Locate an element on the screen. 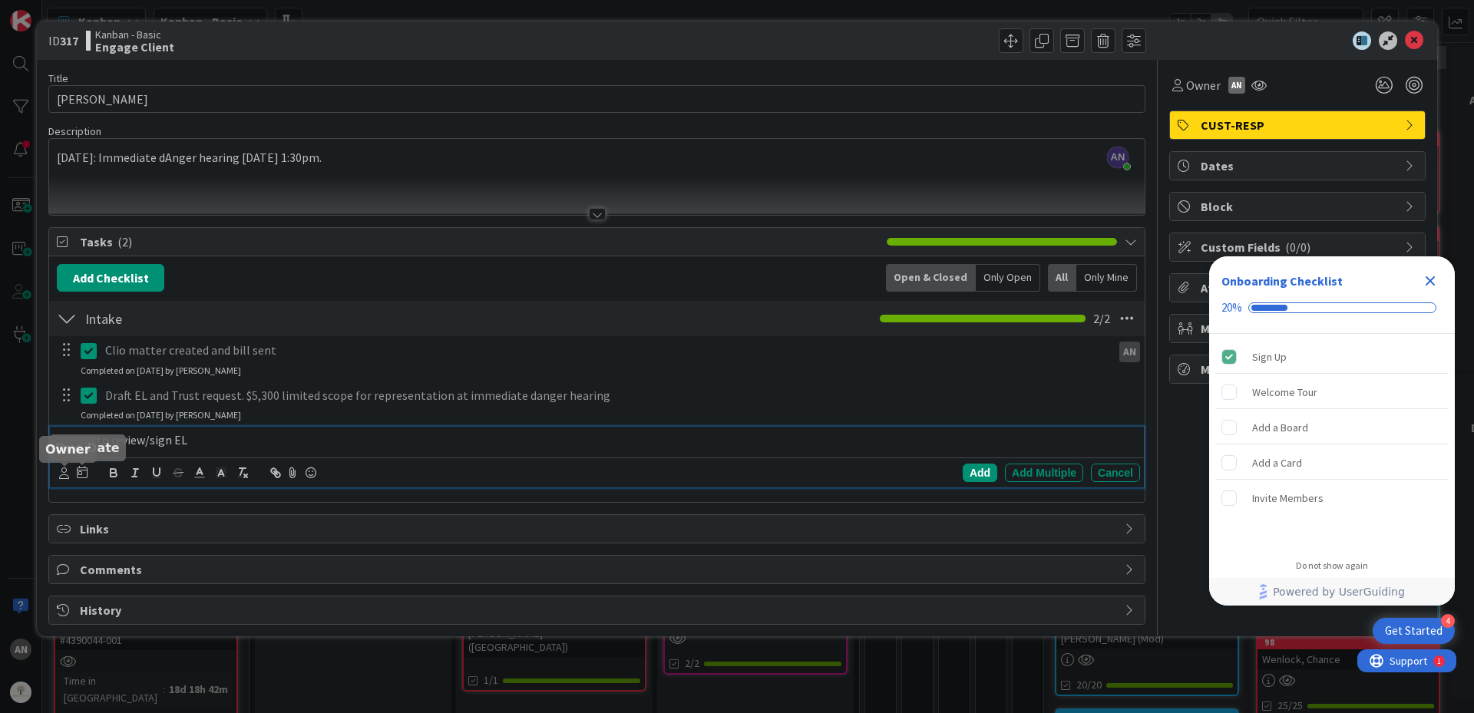 Image resolution: width=1474 pixels, height=713 pixels. a: Powered by UserGuiding is located at coordinates (1332, 592).